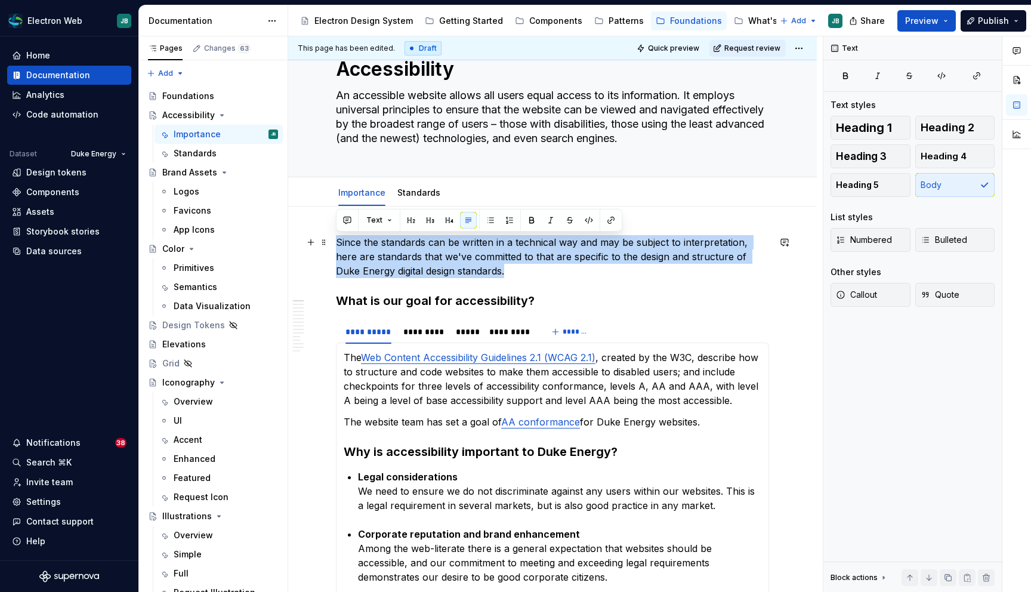 Image resolution: width=1031 pixels, height=592 pixels. What do you see at coordinates (165, 48) in the screenshot?
I see `div: Pages` at bounding box center [165, 48].